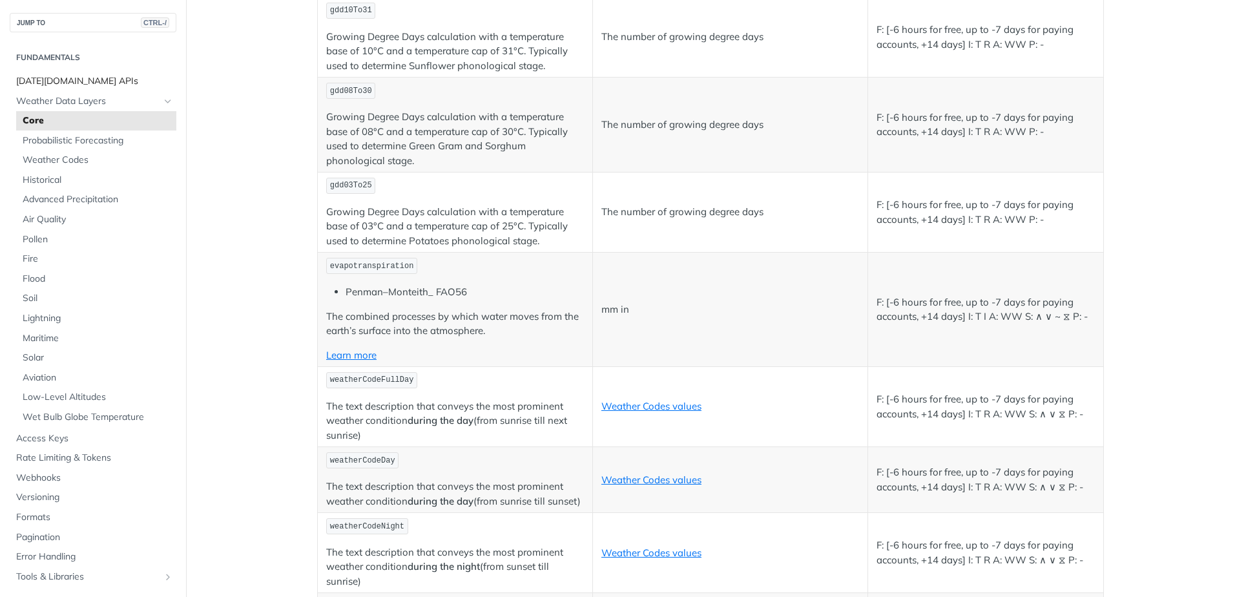 The width and height of the screenshot is (1235, 597). I want to click on a: Solar, so click(96, 358).